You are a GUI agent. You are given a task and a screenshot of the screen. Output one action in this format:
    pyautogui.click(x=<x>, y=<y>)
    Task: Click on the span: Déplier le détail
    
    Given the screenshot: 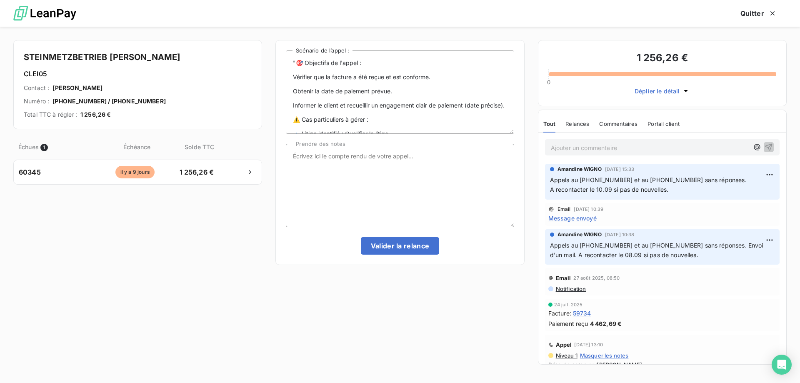 What is the action you would take?
    pyautogui.click(x=657, y=91)
    